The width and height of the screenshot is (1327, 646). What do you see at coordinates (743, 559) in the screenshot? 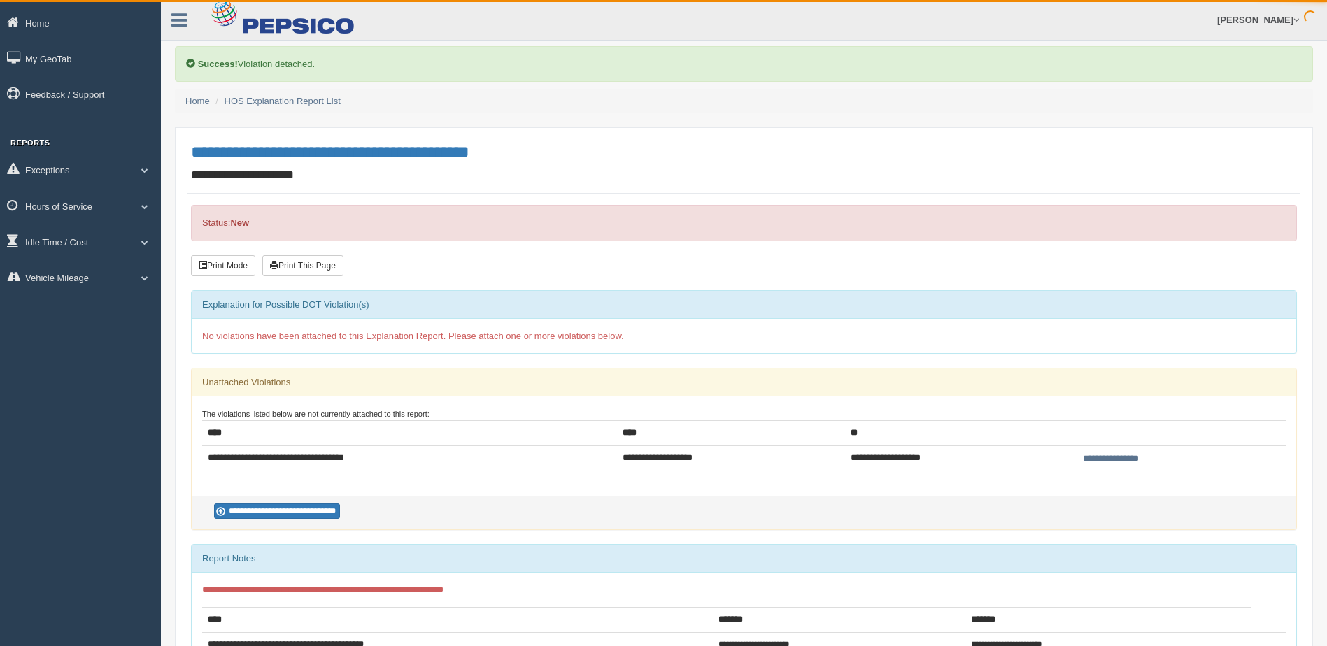
I see `div: Report Notes` at bounding box center [743, 559].